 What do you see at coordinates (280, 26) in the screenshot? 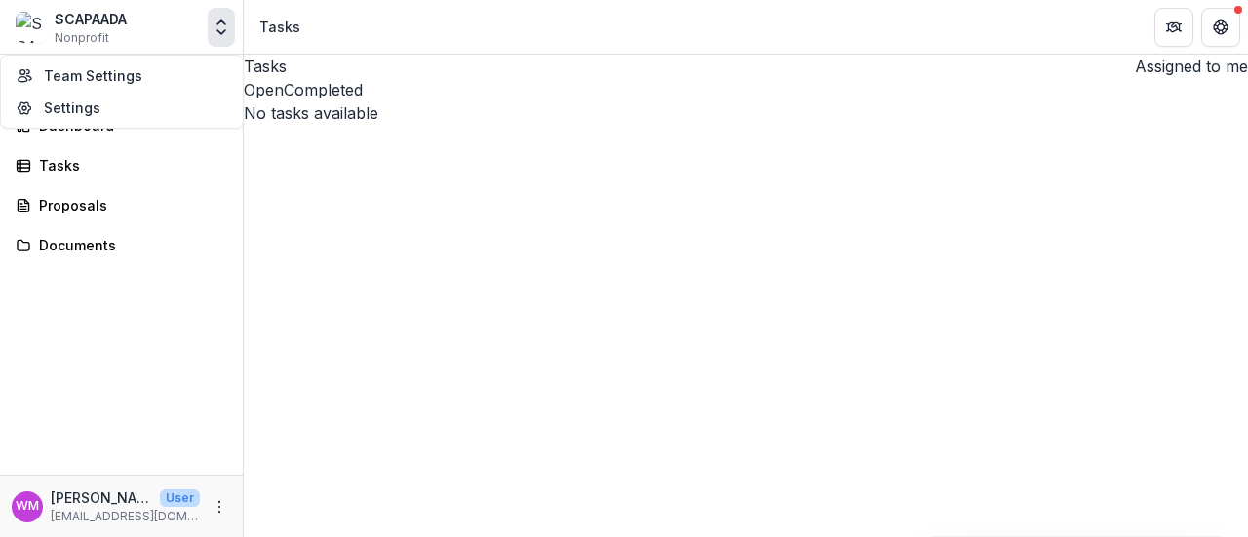
I see `nav: breadcrumb` at bounding box center [280, 26].